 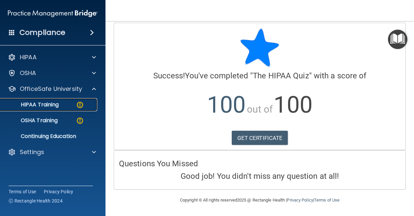 What do you see at coordinates (260, 176) in the screenshot?
I see `h4: Good job! You didn't miss any question at all!` at bounding box center [260, 176].